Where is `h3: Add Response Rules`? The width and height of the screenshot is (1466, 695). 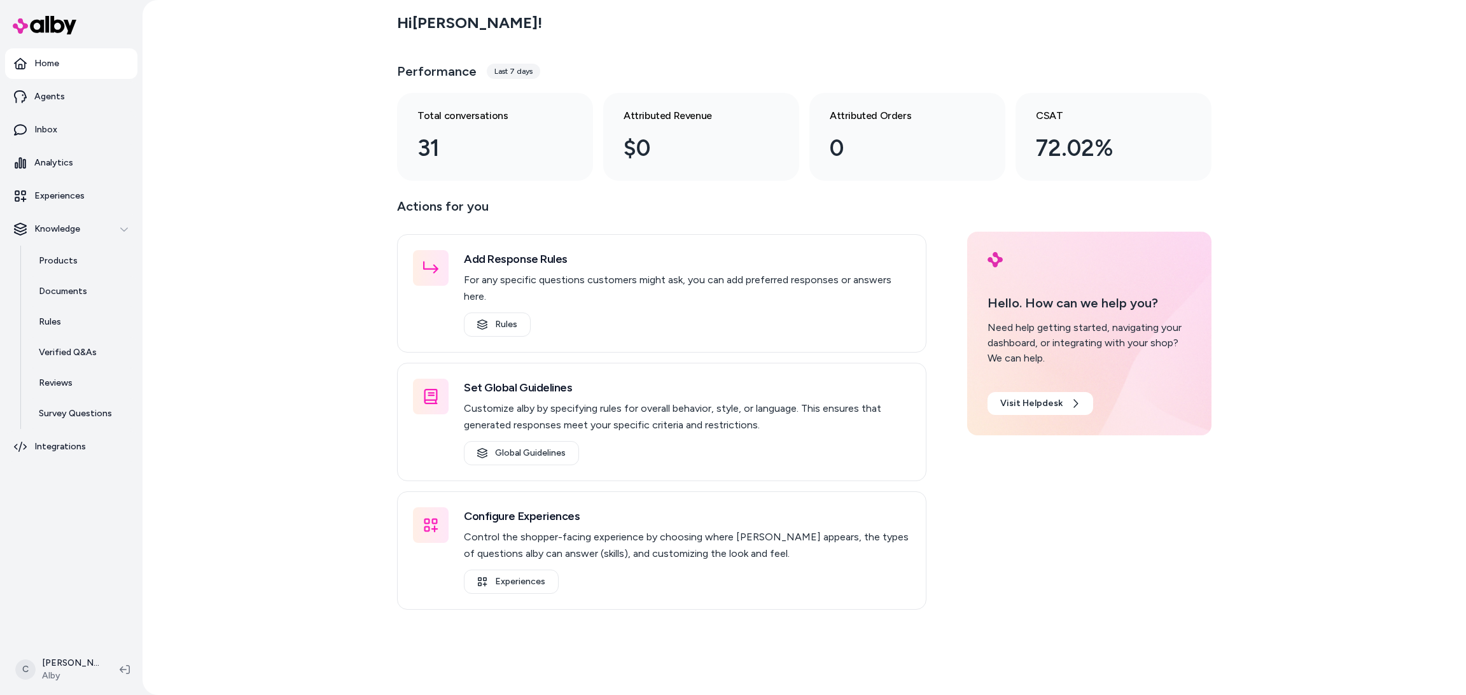 h3: Add Response Rules is located at coordinates (687, 259).